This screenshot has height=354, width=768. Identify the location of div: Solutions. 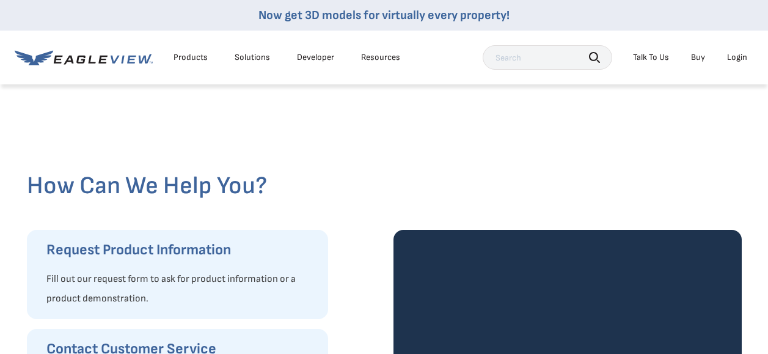
(252, 57).